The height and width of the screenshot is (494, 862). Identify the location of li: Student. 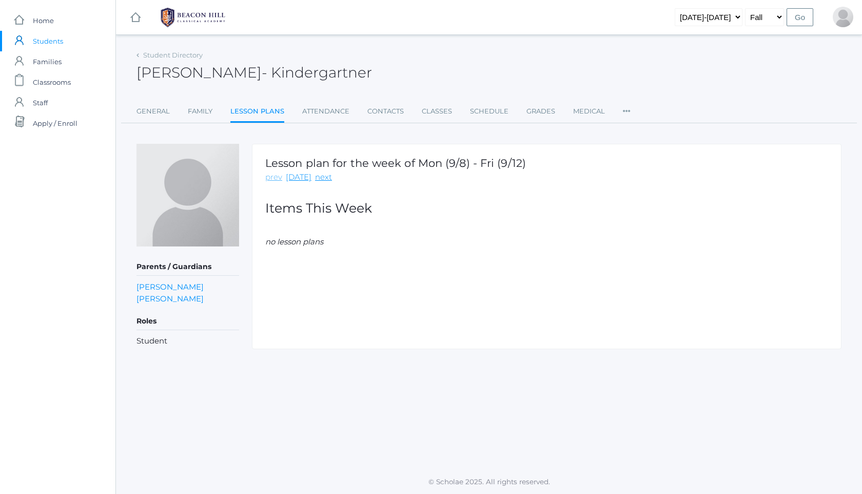
(188, 341).